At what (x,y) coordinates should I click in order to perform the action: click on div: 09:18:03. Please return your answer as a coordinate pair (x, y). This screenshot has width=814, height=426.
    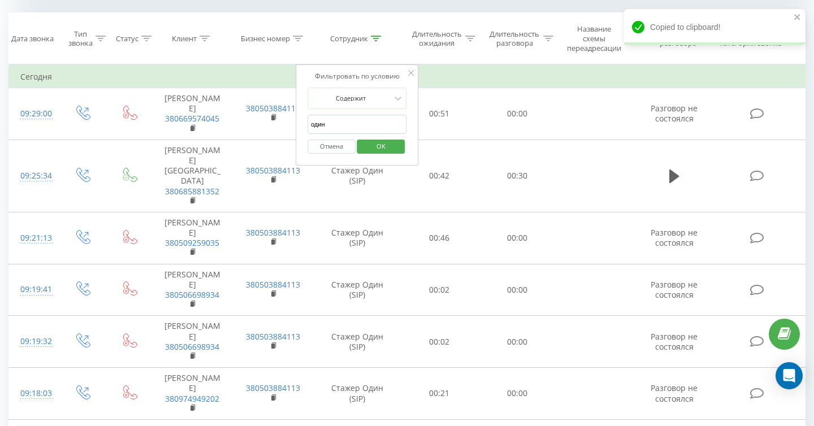
    Looking at the image, I should click on (34, 394).